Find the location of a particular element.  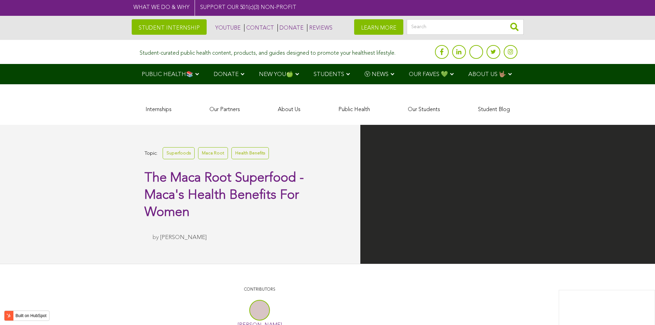

span: STUDENTS is located at coordinates (329, 74).